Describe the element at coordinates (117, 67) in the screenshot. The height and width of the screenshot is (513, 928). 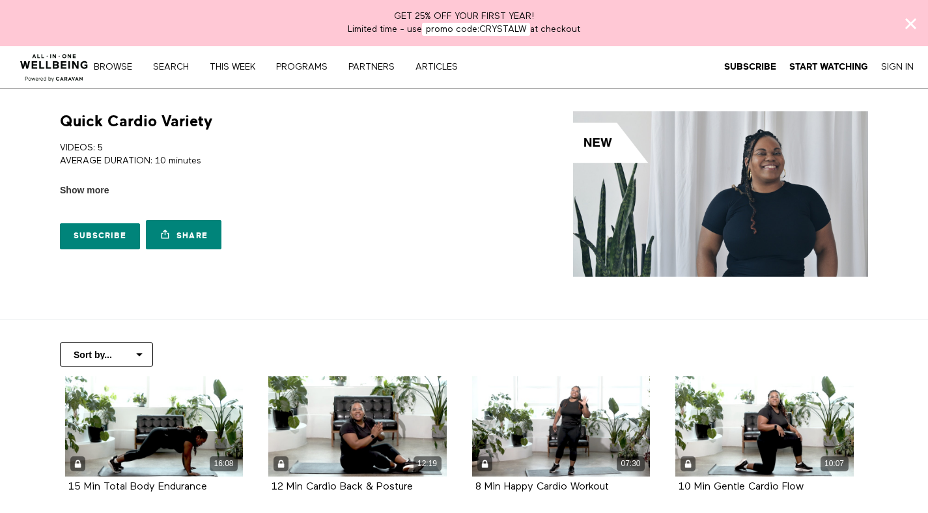
I see `a: Browse` at that location.